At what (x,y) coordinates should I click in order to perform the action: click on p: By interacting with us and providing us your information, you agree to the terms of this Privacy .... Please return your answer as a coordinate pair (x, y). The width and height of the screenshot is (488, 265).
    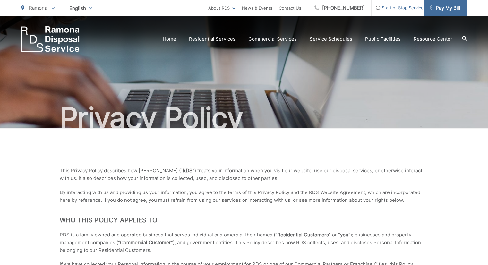
    Looking at the image, I should click on (244, 196).